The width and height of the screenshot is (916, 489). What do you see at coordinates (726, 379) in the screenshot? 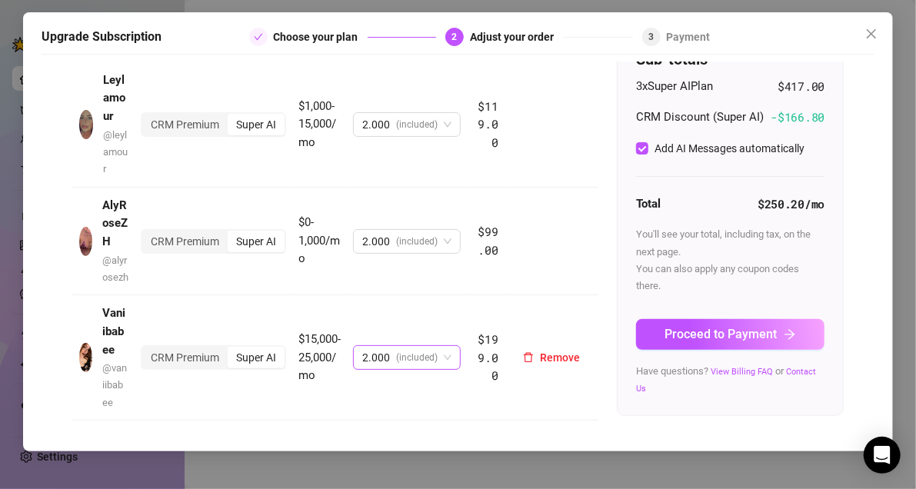
I see `span: Have questions? or` at bounding box center [726, 379].